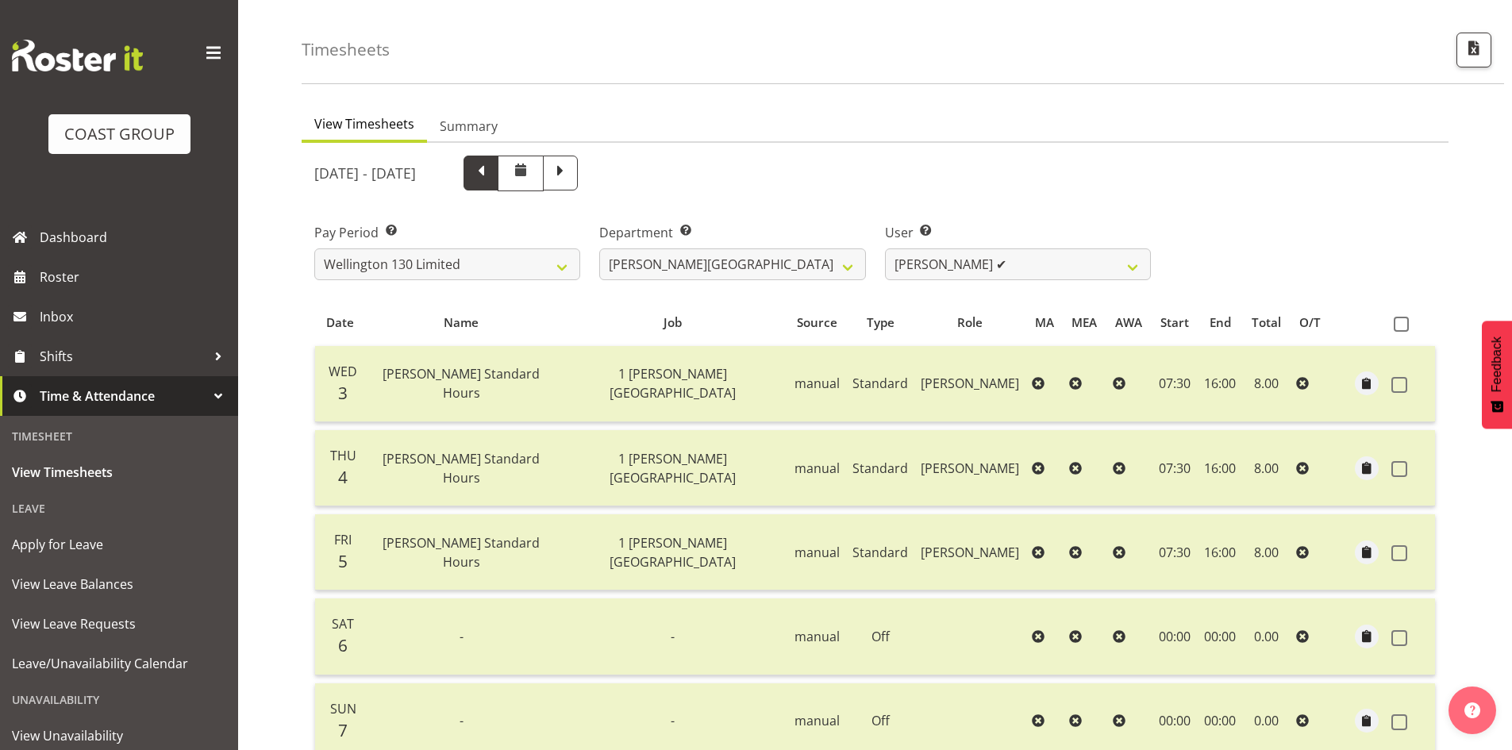 Image resolution: width=1512 pixels, height=750 pixels. What do you see at coordinates (343, 456) in the screenshot?
I see `span: Thu` at bounding box center [343, 456].